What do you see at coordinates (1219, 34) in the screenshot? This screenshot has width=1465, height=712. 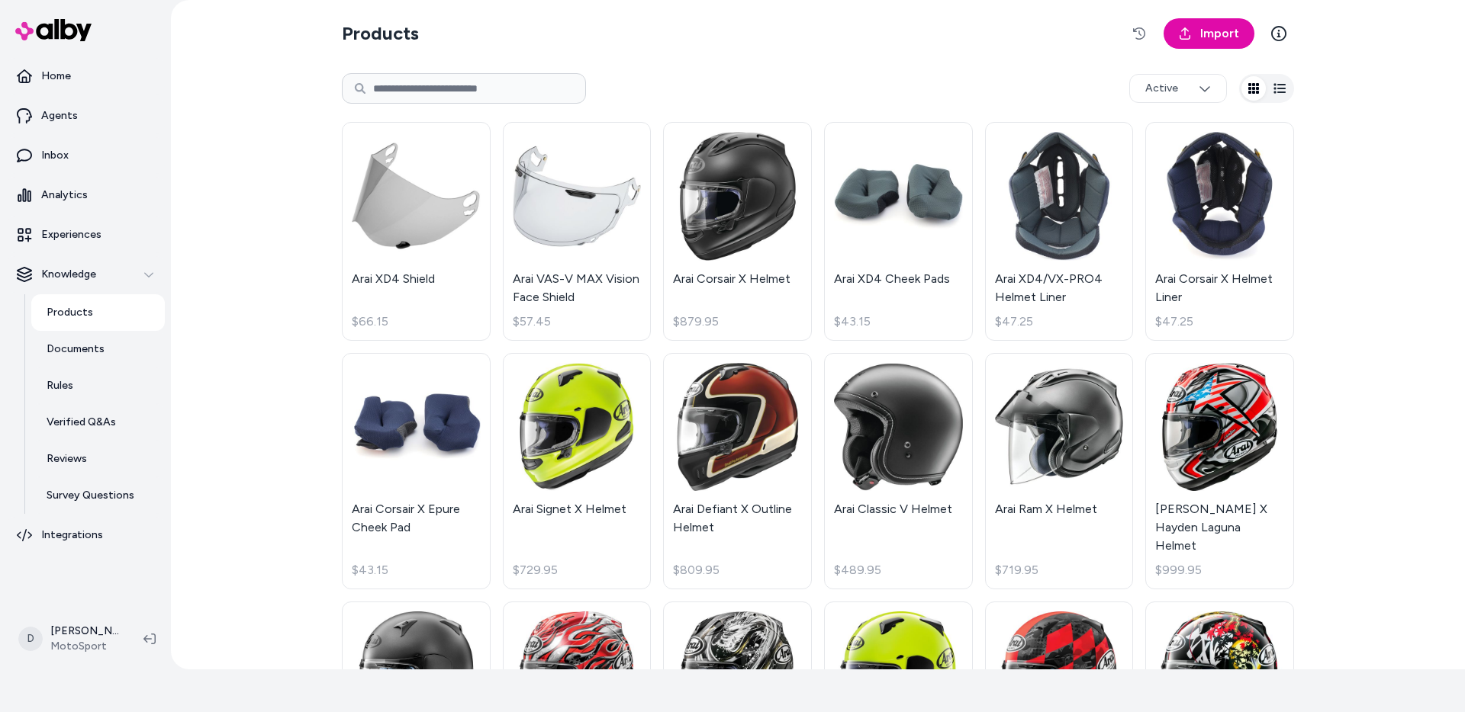 I see `span: Import` at bounding box center [1219, 34].